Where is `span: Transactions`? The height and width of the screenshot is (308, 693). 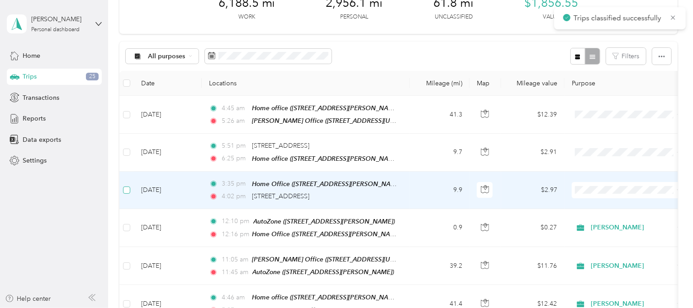
span: Transactions is located at coordinates (41, 98).